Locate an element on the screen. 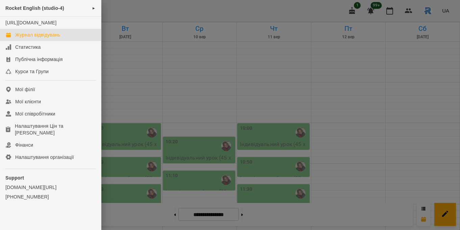 The width and height of the screenshot is (460, 230). span: Rocket English (studio-4) is located at coordinates (35, 8).